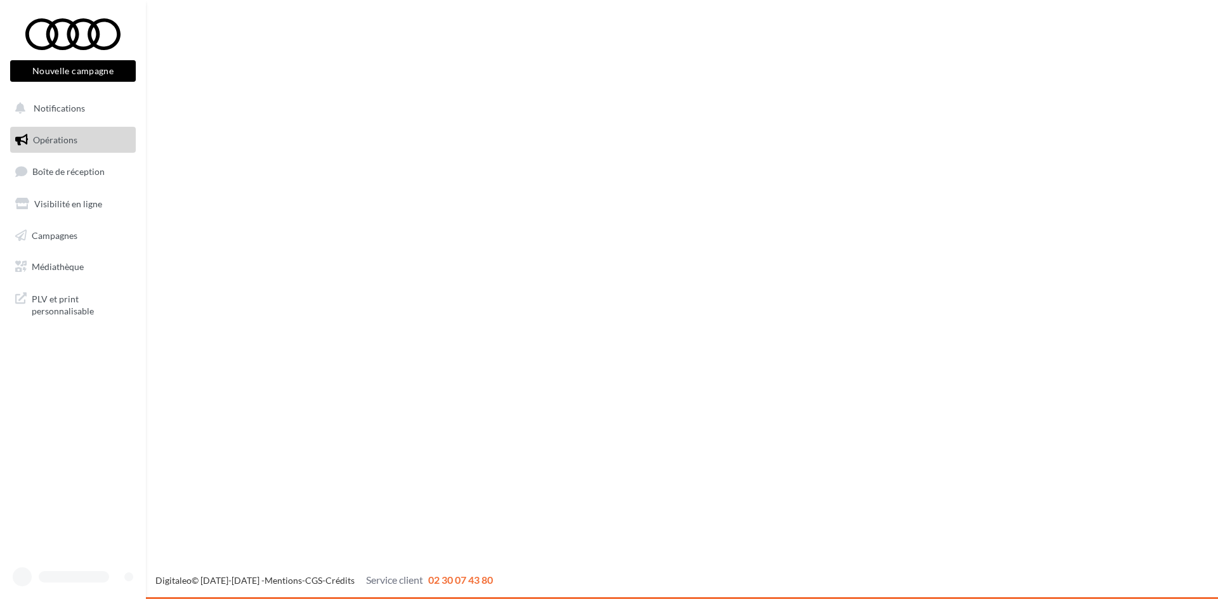 The width and height of the screenshot is (1218, 599). What do you see at coordinates (81, 304) in the screenshot?
I see `span: PLV et print personnalisable` at bounding box center [81, 304].